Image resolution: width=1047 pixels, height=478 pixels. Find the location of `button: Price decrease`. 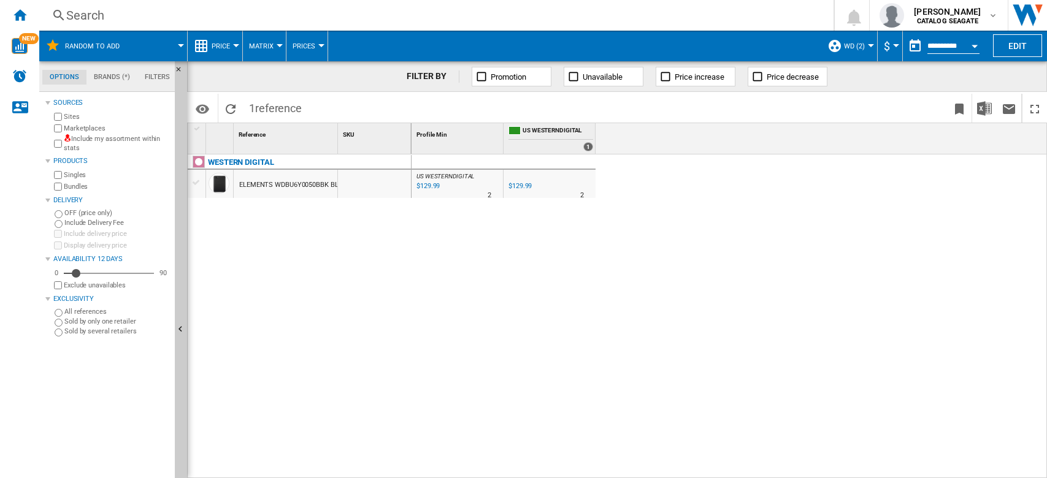

button: Price decrease is located at coordinates (788, 77).